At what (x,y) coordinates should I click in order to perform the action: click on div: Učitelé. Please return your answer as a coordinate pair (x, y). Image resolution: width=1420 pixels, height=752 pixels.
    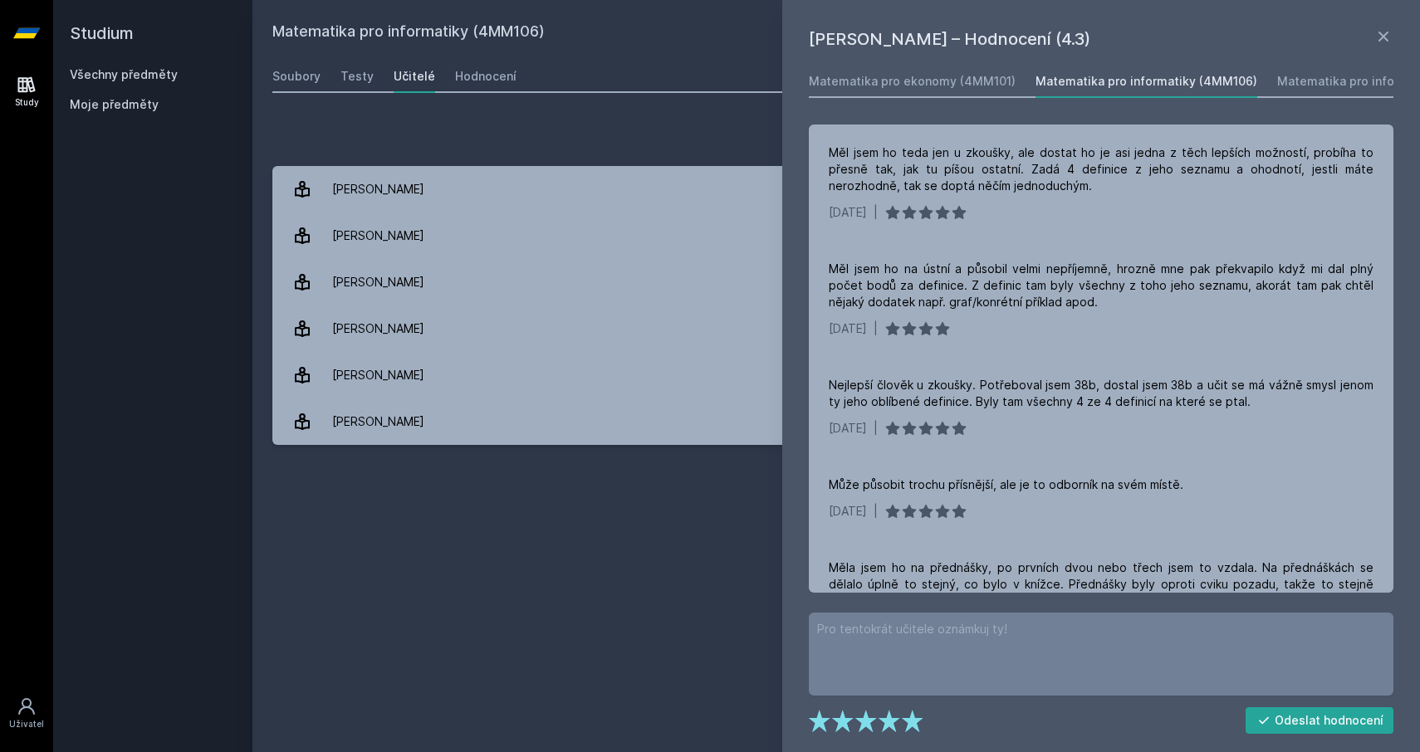
    Looking at the image, I should click on (414, 76).